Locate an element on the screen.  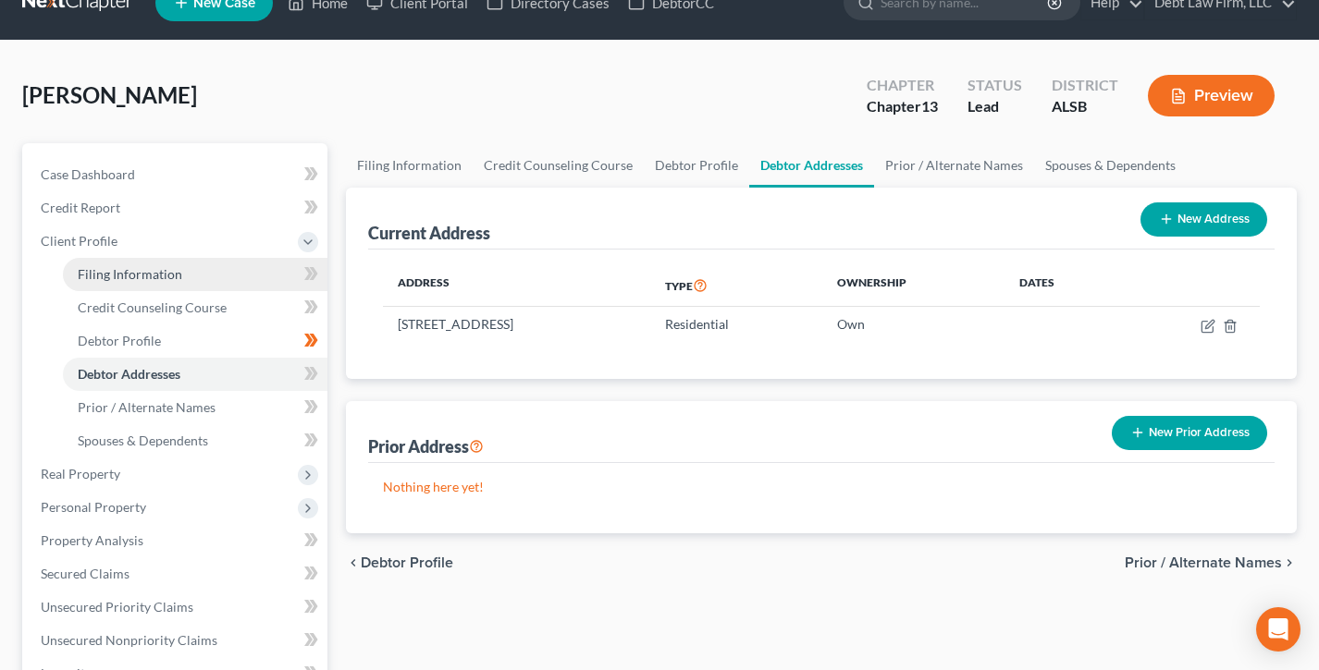
span: Unsecured Nonpriority Claims is located at coordinates (129, 640).